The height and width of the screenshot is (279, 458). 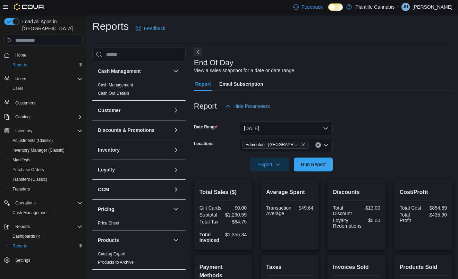 What do you see at coordinates (115, 262) in the screenshot?
I see `span: Products to Archive` at bounding box center [115, 262].